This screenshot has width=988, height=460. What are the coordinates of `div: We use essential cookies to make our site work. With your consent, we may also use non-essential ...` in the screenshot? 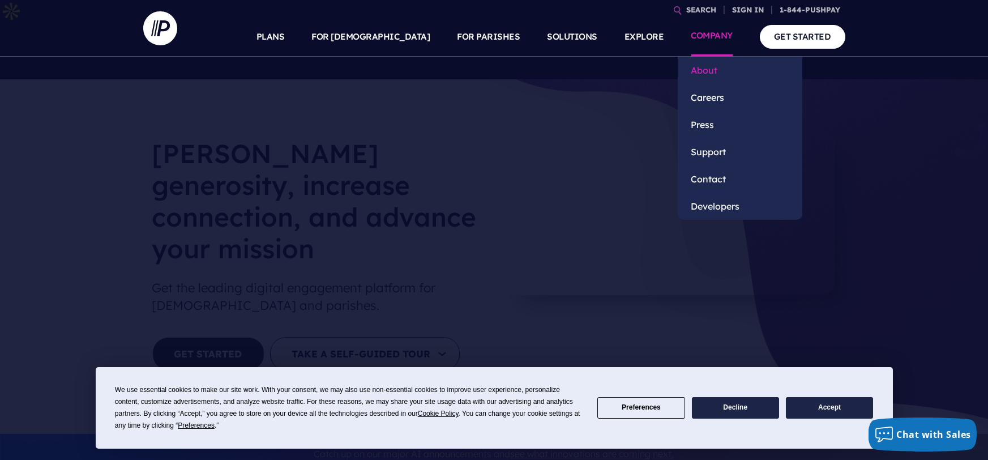 It's located at (349, 408).